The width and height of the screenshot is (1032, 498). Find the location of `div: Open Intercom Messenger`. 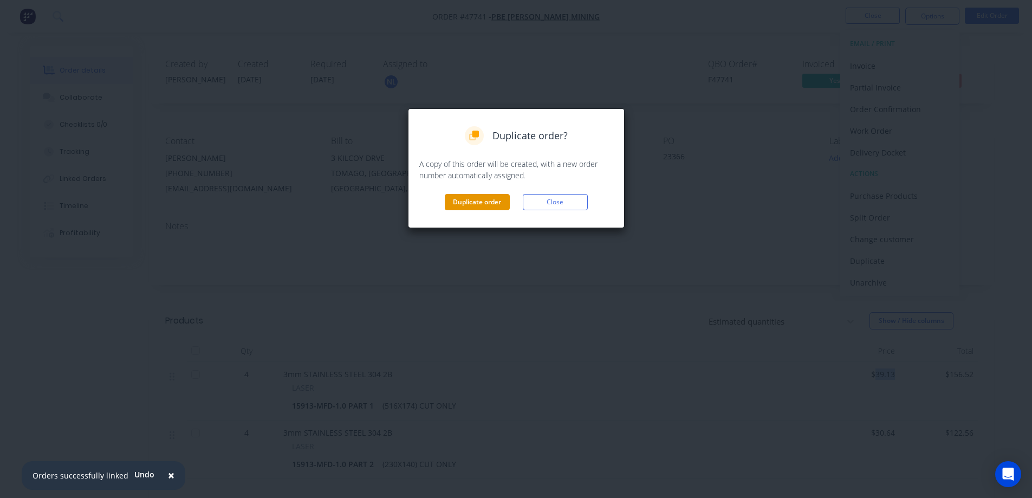

div: Open Intercom Messenger is located at coordinates (1008, 474).